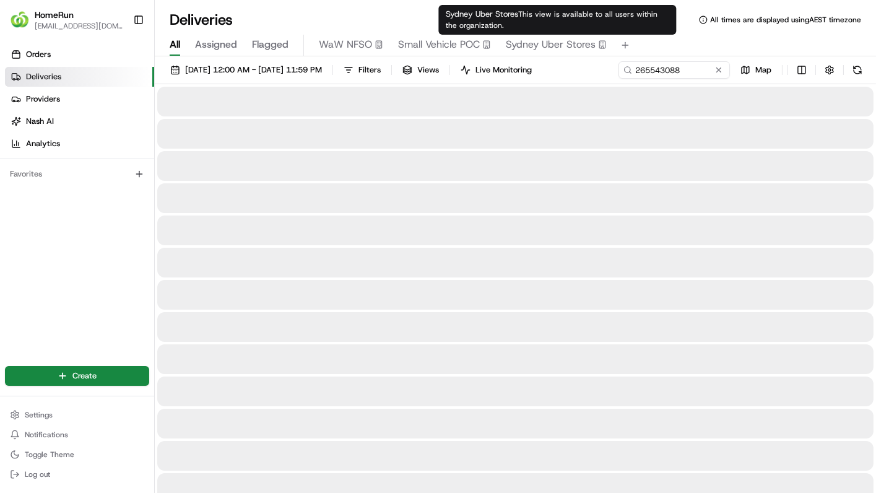  What do you see at coordinates (43, 99) in the screenshot?
I see `span: Providers` at bounding box center [43, 99].